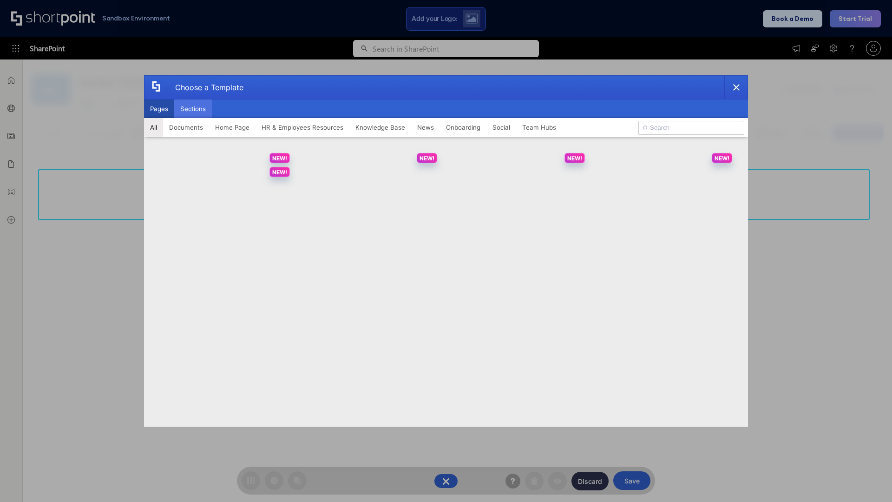 The width and height of the screenshot is (892, 502). What do you see at coordinates (153, 127) in the screenshot?
I see `button: All` at bounding box center [153, 127].